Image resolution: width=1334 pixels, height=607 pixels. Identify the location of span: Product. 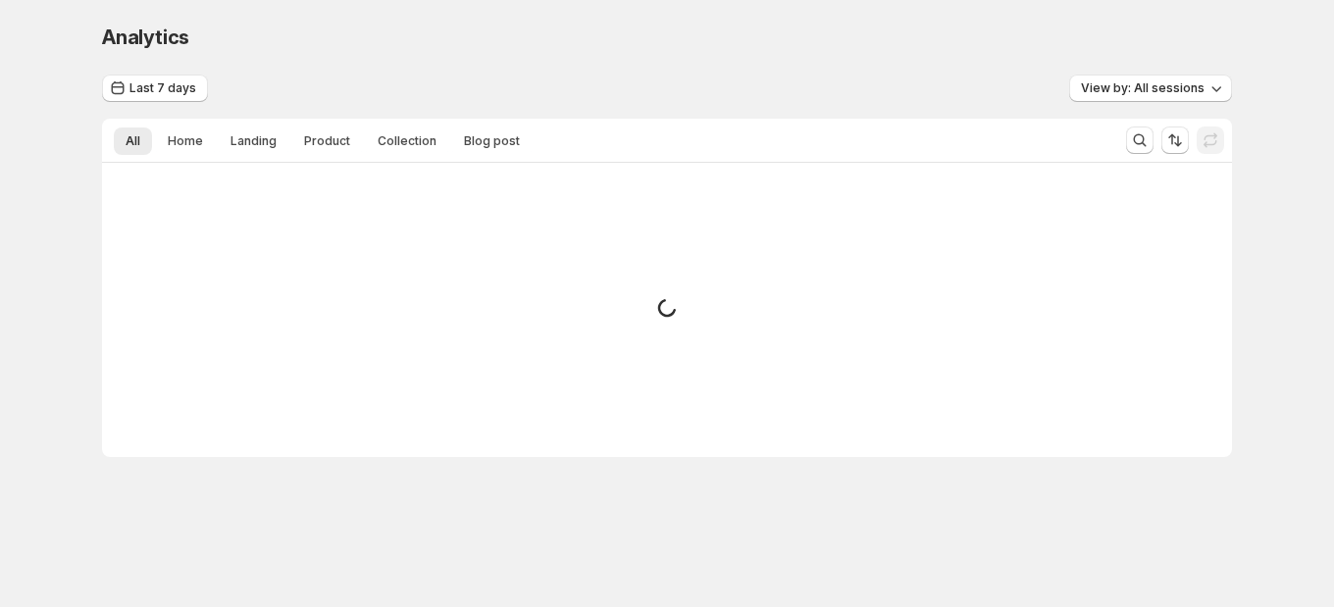
(327, 141).